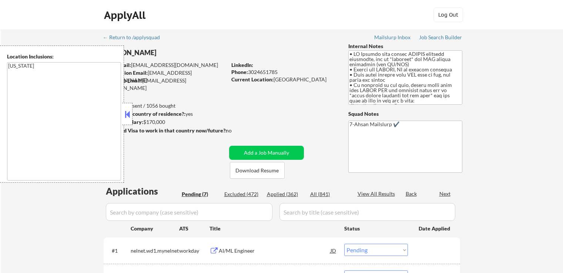  I want to click on div: Date Applied, so click(435, 229).